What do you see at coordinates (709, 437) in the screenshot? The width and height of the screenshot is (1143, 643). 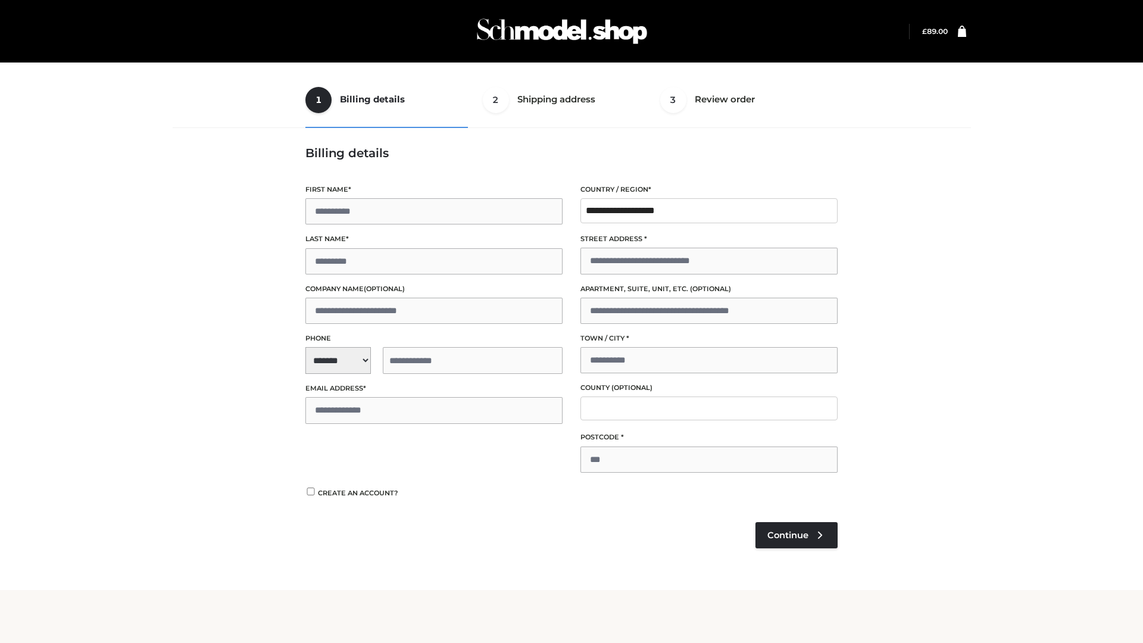 I see `label: Postcode` at bounding box center [709, 437].